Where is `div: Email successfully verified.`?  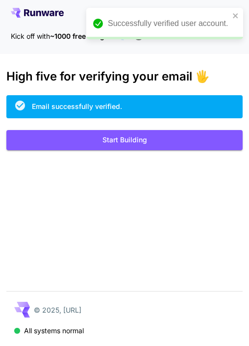 div: Email successfully verified. is located at coordinates (77, 106).